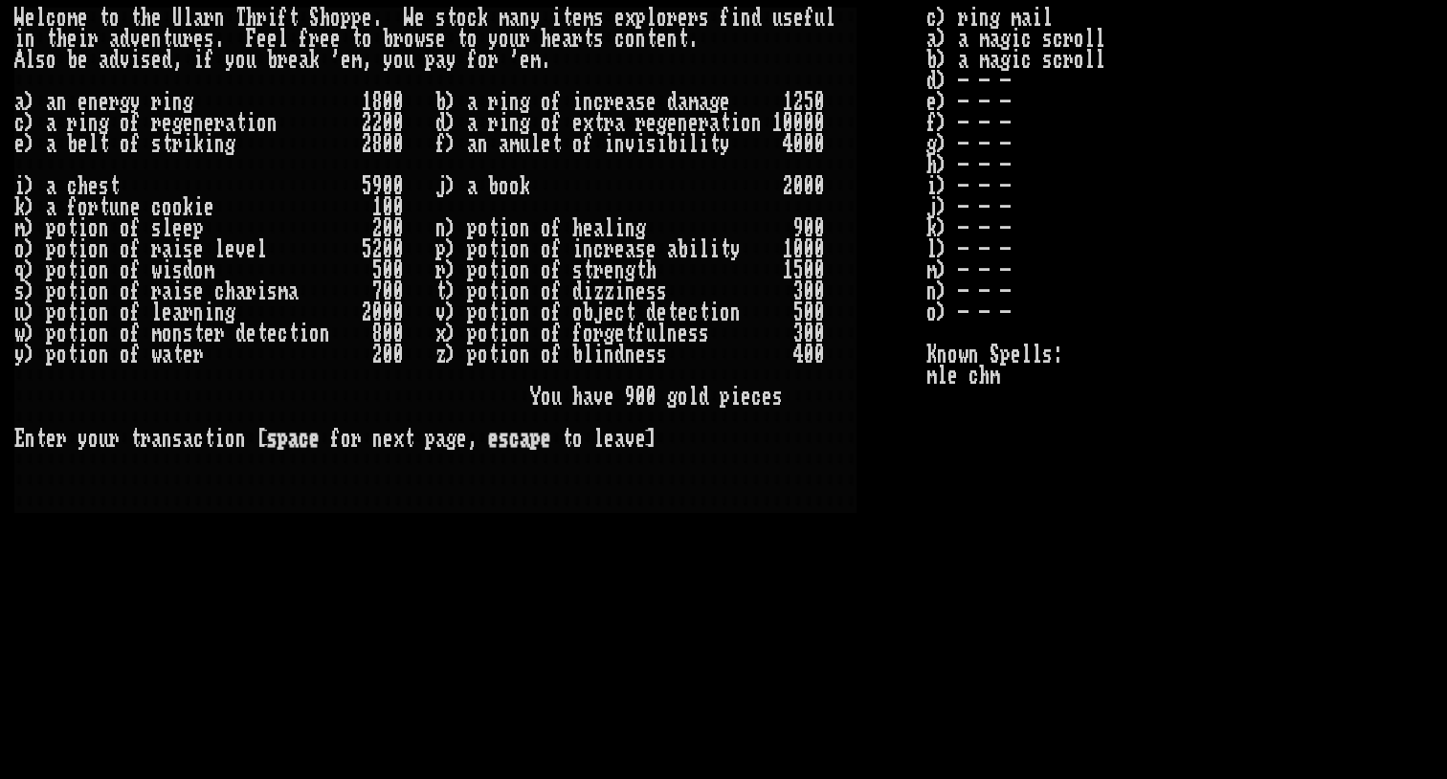 The image size is (1447, 779). Describe the element at coordinates (19, 60) in the screenshot. I see `div: A` at that location.